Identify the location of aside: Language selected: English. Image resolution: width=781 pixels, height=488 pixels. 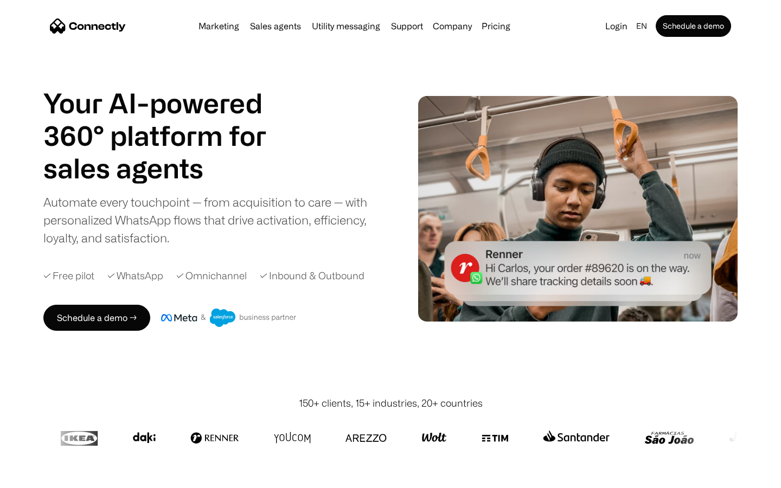
(38, 476).